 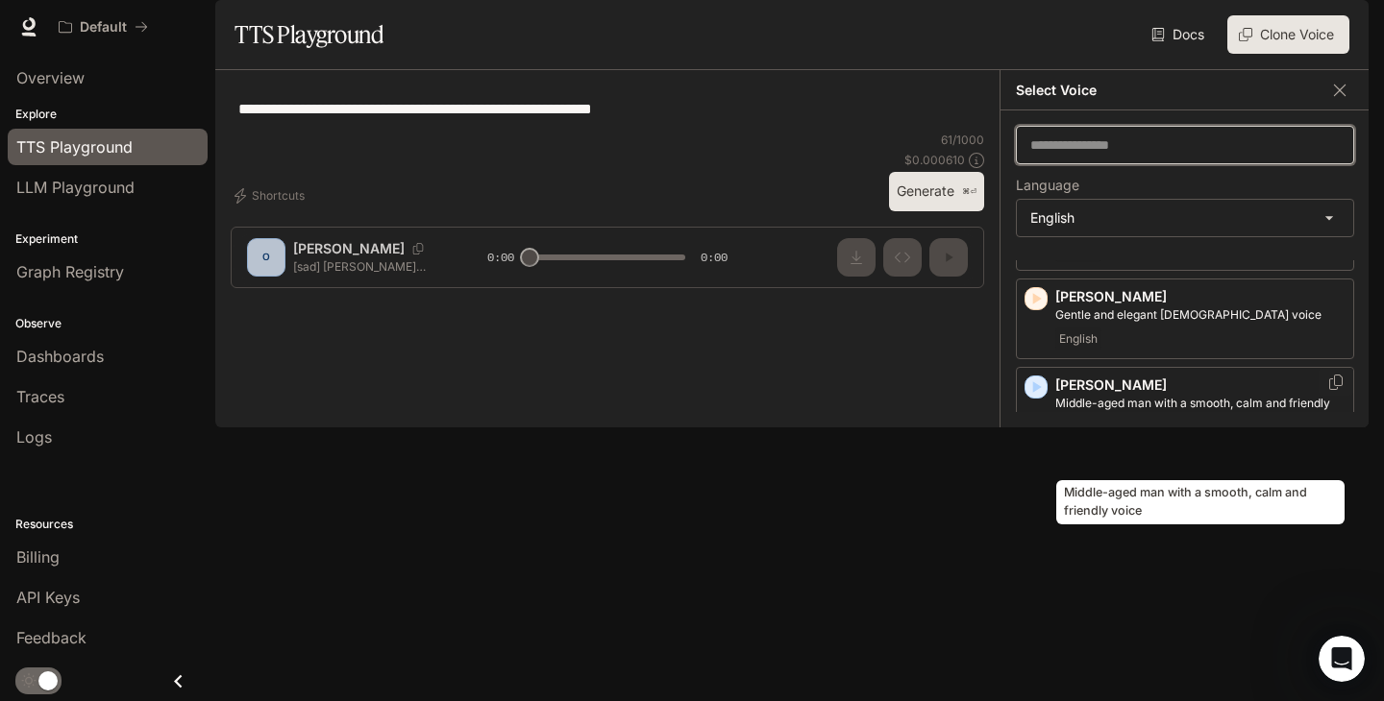 What do you see at coordinates (1200, 503) in the screenshot?
I see `div: Middle-aged man with a smooth, calm and friendly voice` at bounding box center [1200, 503].